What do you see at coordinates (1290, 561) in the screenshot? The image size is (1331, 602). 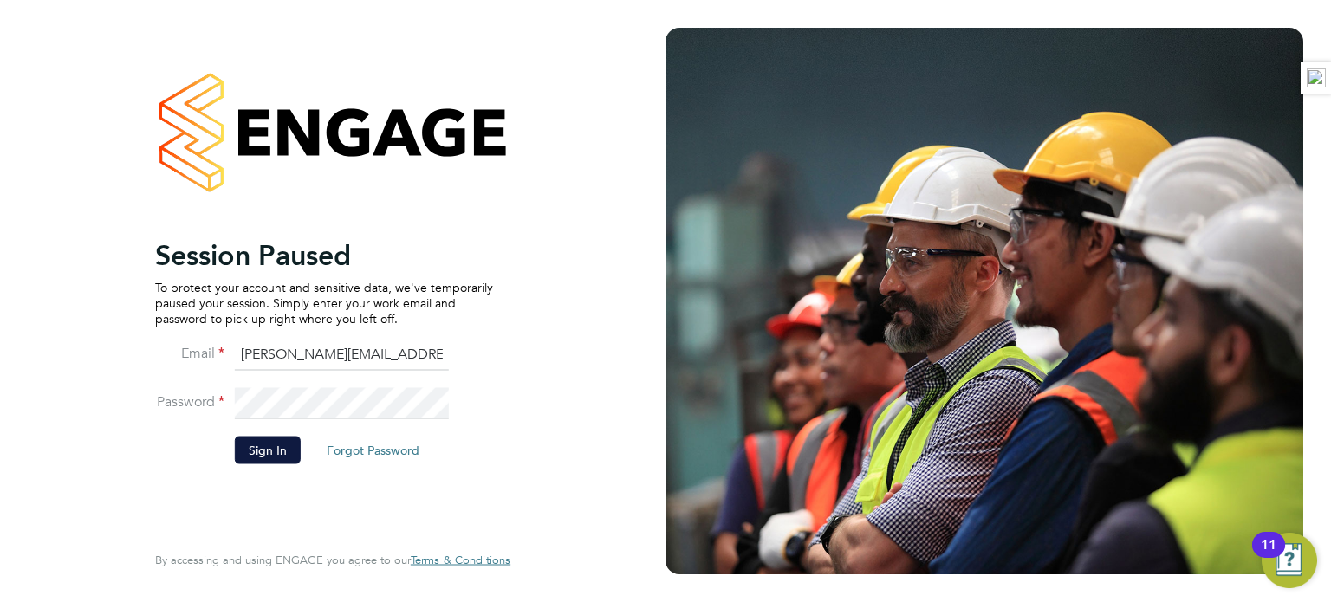 I see `button: Open Resource Center, 11 new notifications` at bounding box center [1290, 561].